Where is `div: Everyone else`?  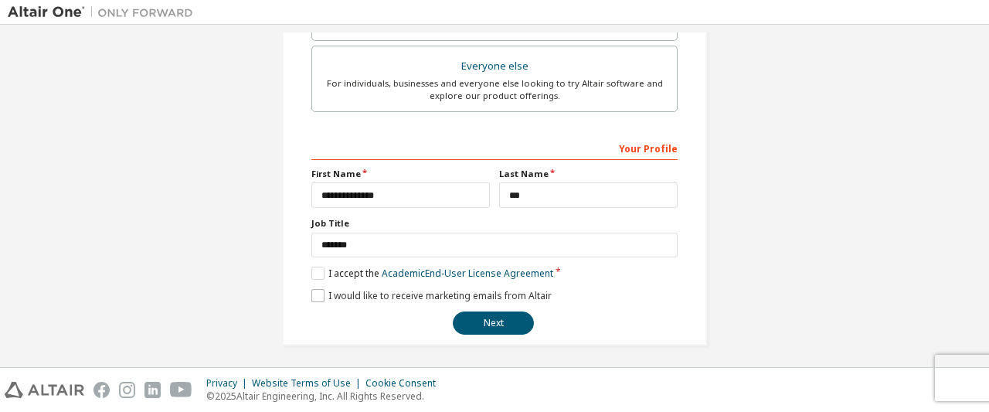
div: Everyone else is located at coordinates (495, 66).